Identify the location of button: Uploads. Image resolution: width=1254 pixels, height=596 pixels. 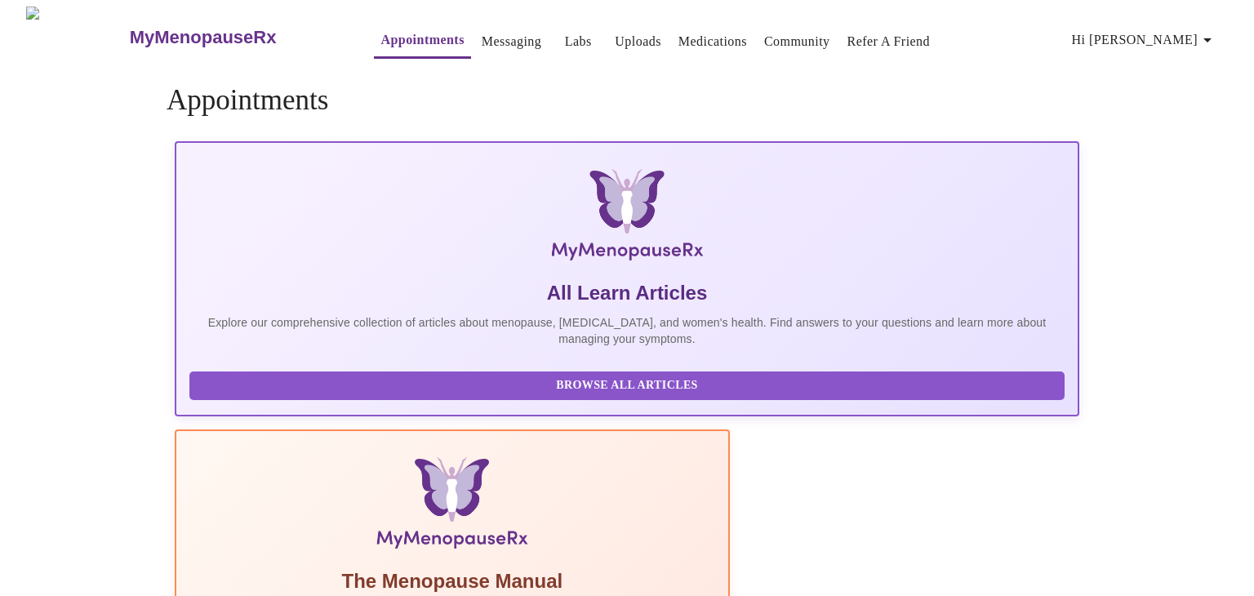
(638, 42).